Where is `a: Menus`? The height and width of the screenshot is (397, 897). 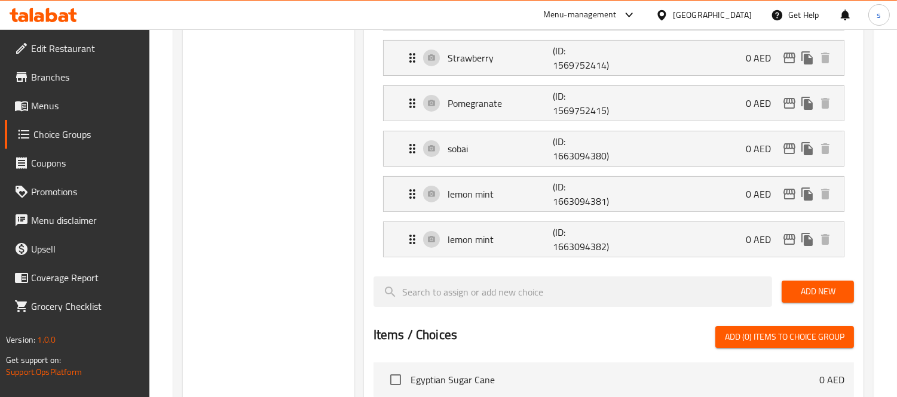
a: Menus is located at coordinates (77, 106).